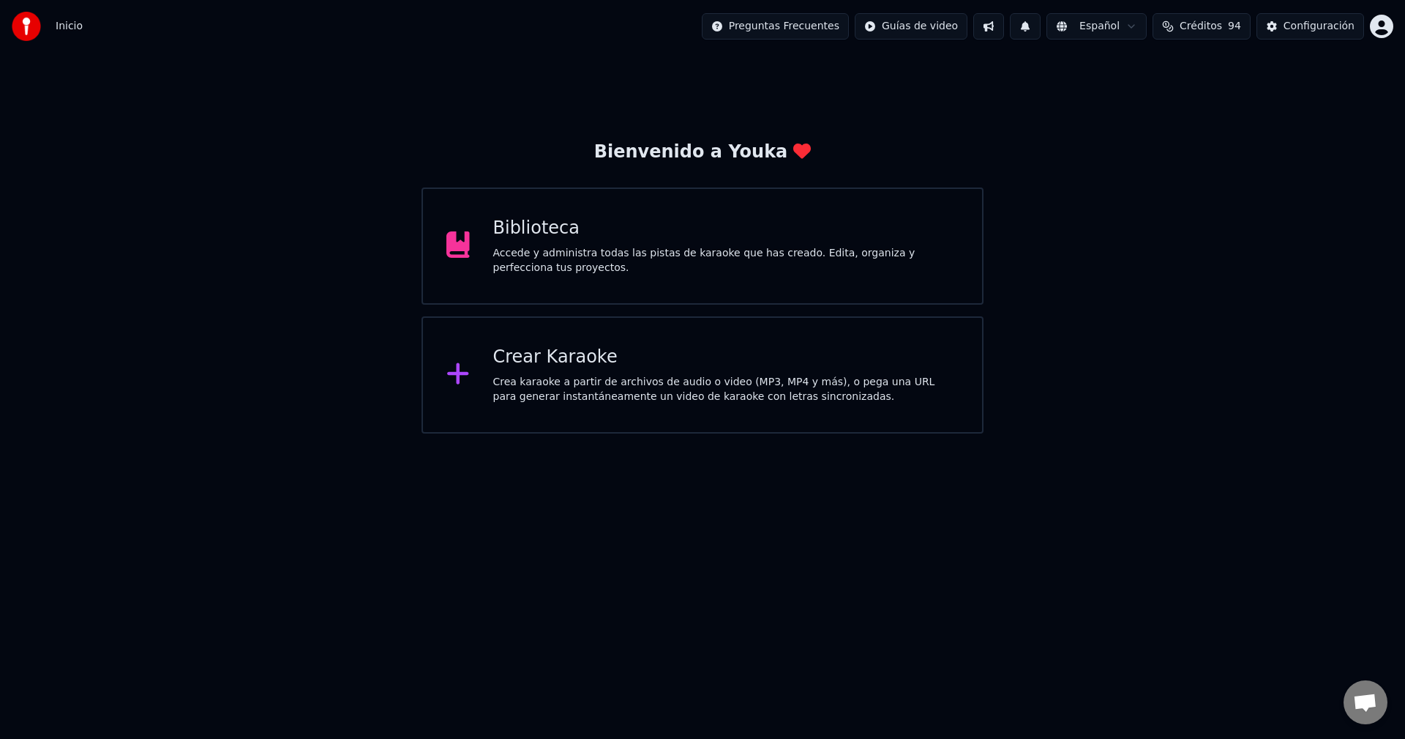 This screenshot has height=739, width=1405. I want to click on span: 94, so click(1235, 26).